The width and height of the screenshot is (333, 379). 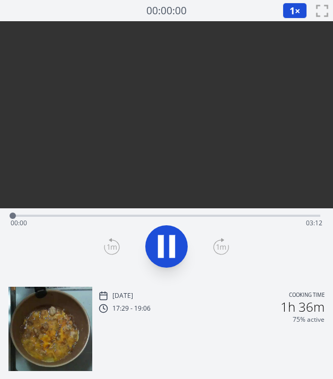 What do you see at coordinates (303, 307) in the screenshot?
I see `h2: 1h 36m` at bounding box center [303, 307].